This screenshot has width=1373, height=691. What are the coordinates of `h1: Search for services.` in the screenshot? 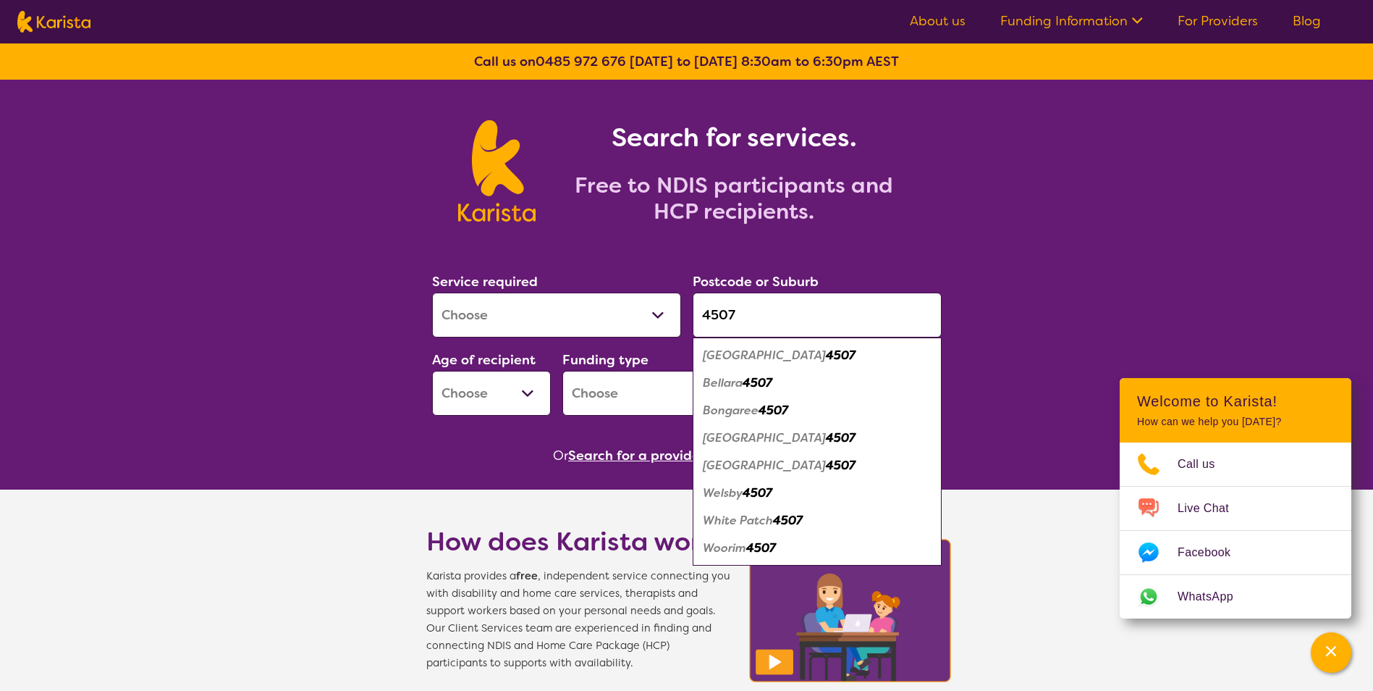 It's located at (734, 138).